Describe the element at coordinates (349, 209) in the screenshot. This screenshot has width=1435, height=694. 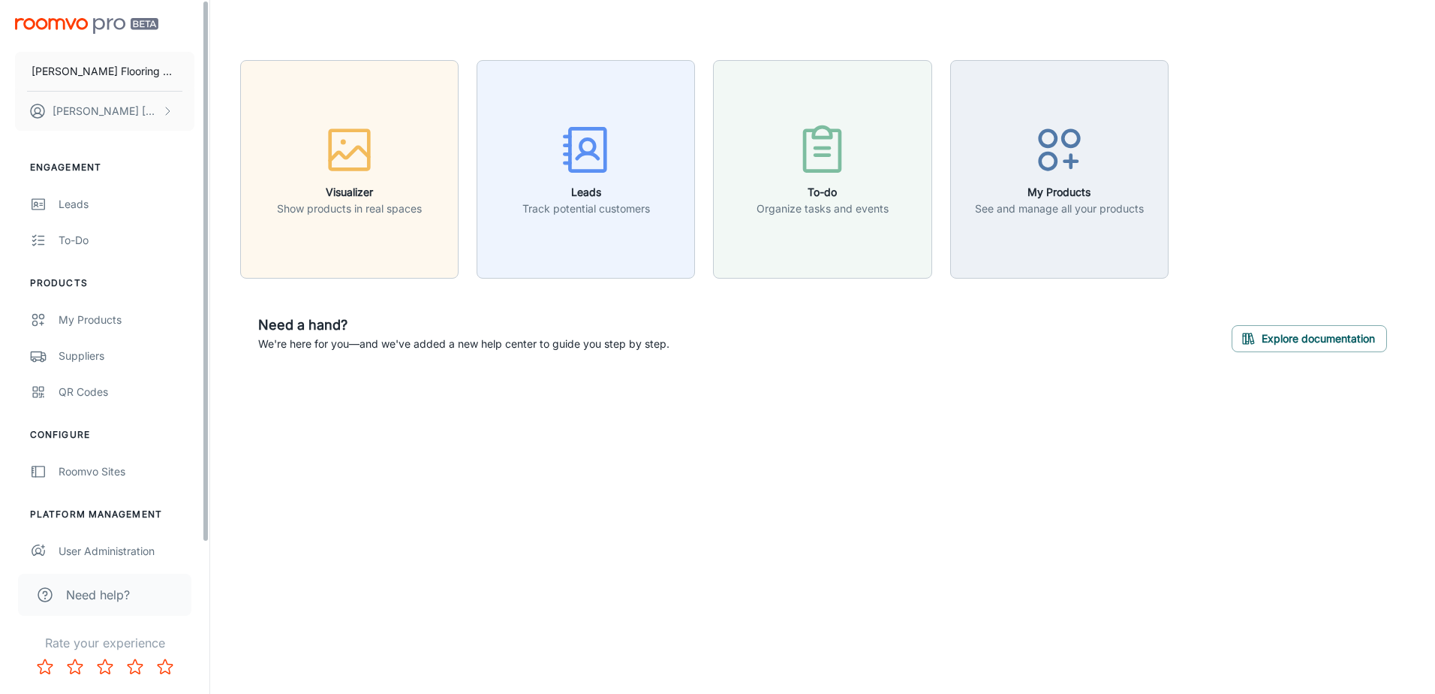
I see `p: Show products in real spaces` at that location.